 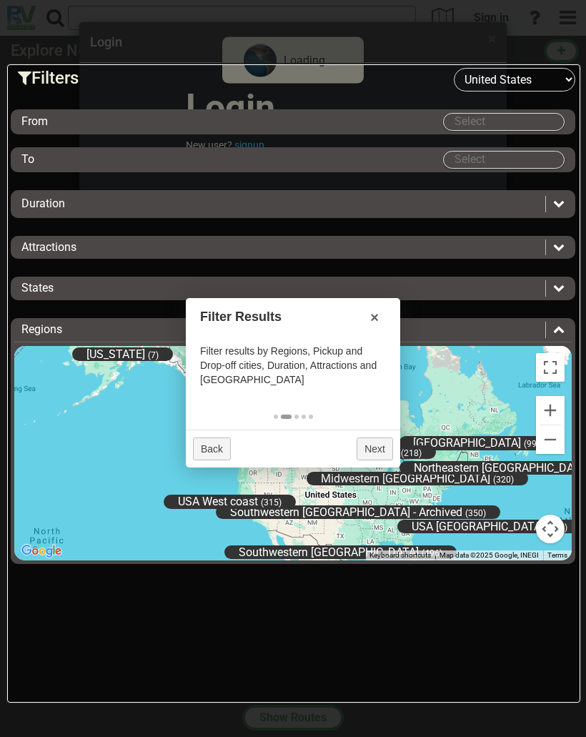 I want to click on a: Back, so click(x=212, y=449).